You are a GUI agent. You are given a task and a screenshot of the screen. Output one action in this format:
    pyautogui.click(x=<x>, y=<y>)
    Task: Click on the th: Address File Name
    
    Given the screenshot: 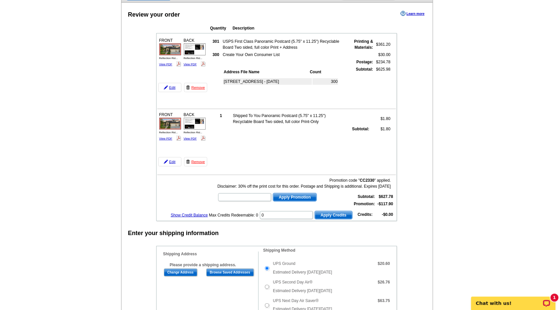 What is the action you would take?
    pyautogui.click(x=266, y=72)
    